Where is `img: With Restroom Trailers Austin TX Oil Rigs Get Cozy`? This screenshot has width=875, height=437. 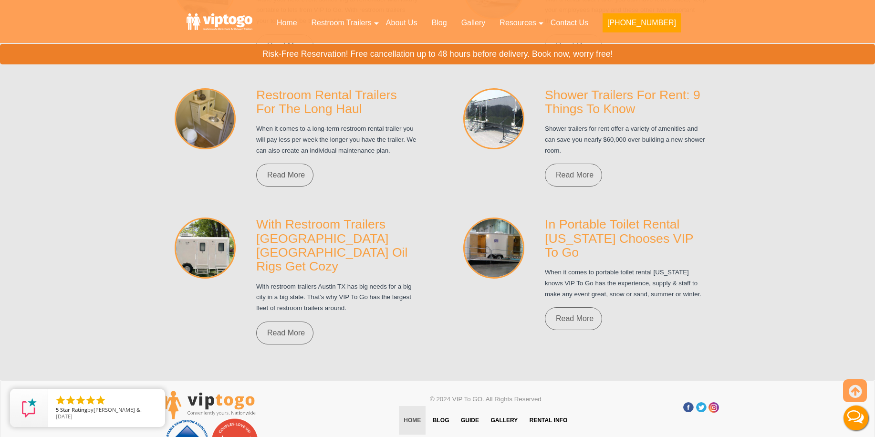
img: With Restroom Trailers Austin TX Oil Rigs Get Cozy is located at coordinates (205, 248).